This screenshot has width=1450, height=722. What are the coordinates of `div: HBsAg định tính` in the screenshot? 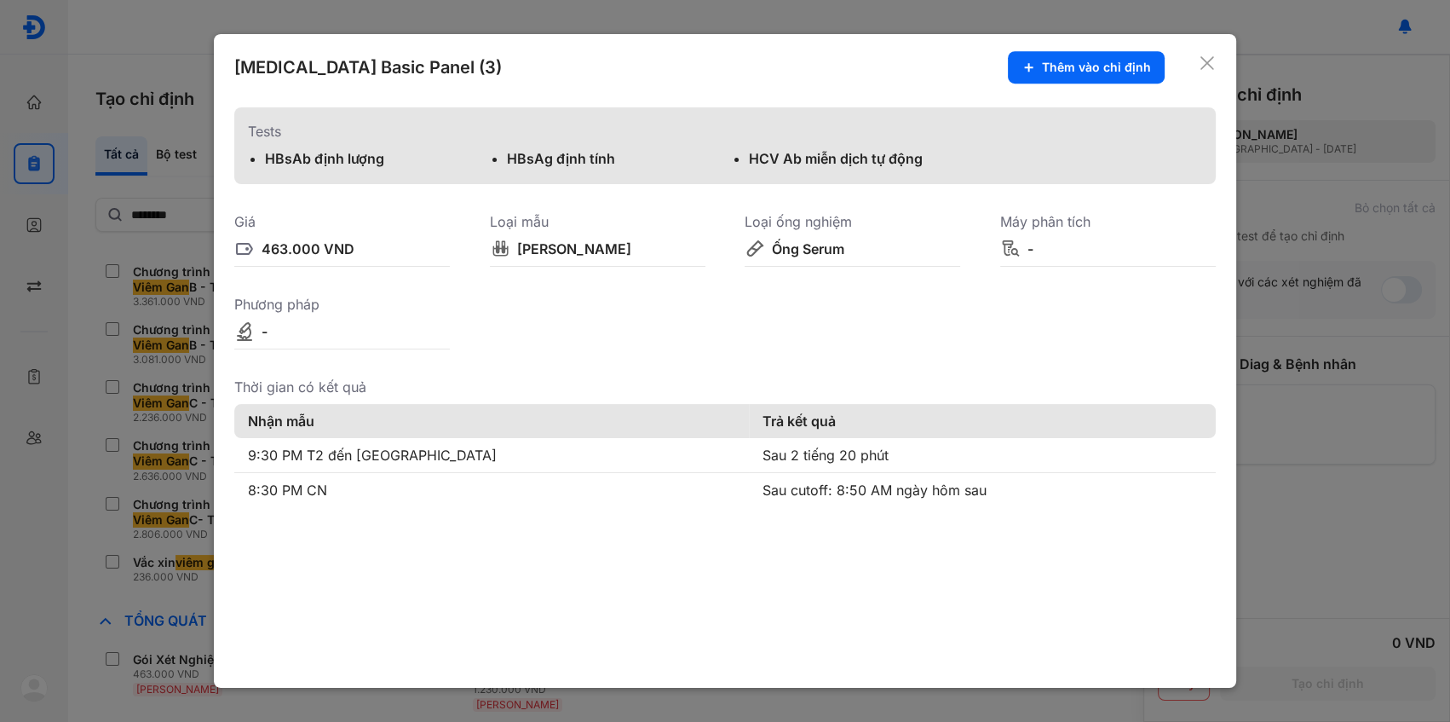 It's located at (613, 158).